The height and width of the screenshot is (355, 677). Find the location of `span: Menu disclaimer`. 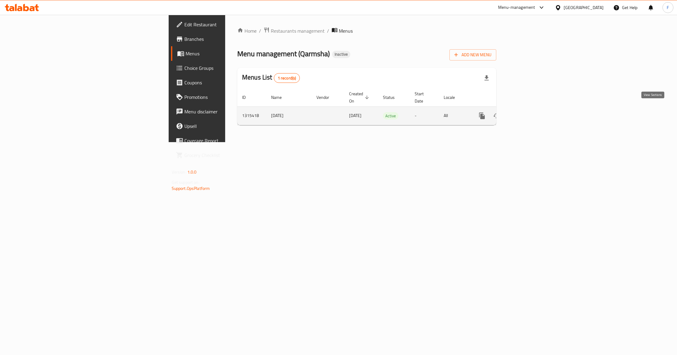

span: Menu disclaimer is located at coordinates (231, 112).